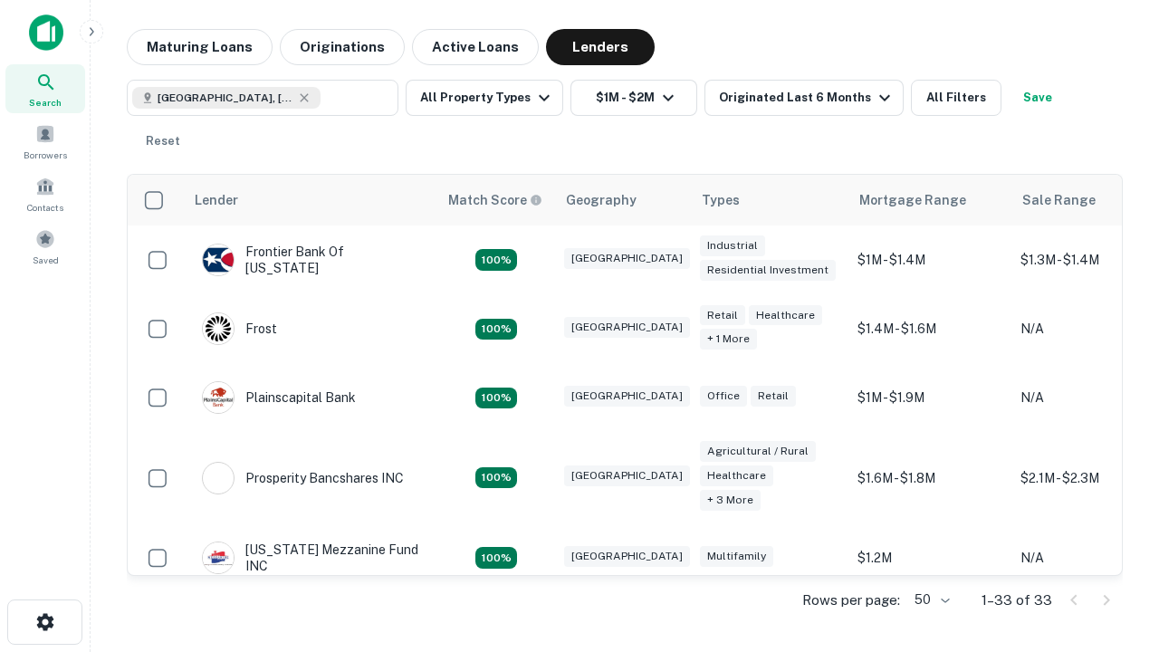  Describe the element at coordinates (45, 141) in the screenshot. I see `div: Borrowers` at that location.